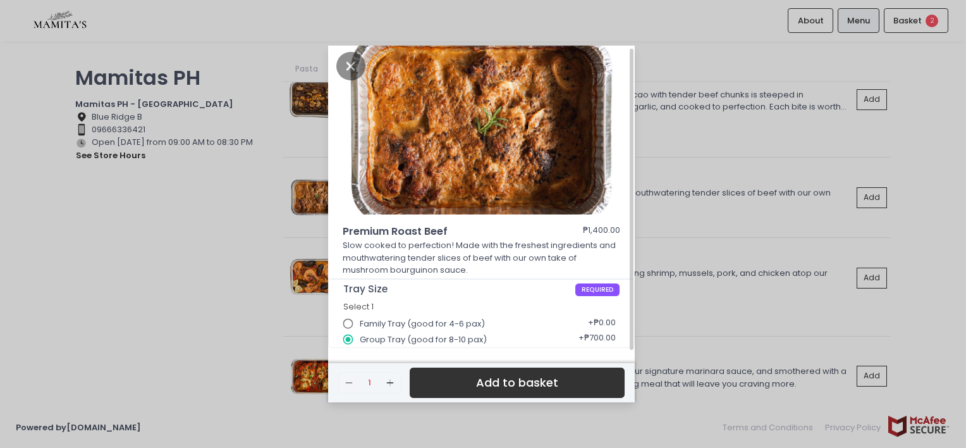  What do you see at coordinates (517, 383) in the screenshot?
I see `button: Add to basket` at bounding box center [517, 383].